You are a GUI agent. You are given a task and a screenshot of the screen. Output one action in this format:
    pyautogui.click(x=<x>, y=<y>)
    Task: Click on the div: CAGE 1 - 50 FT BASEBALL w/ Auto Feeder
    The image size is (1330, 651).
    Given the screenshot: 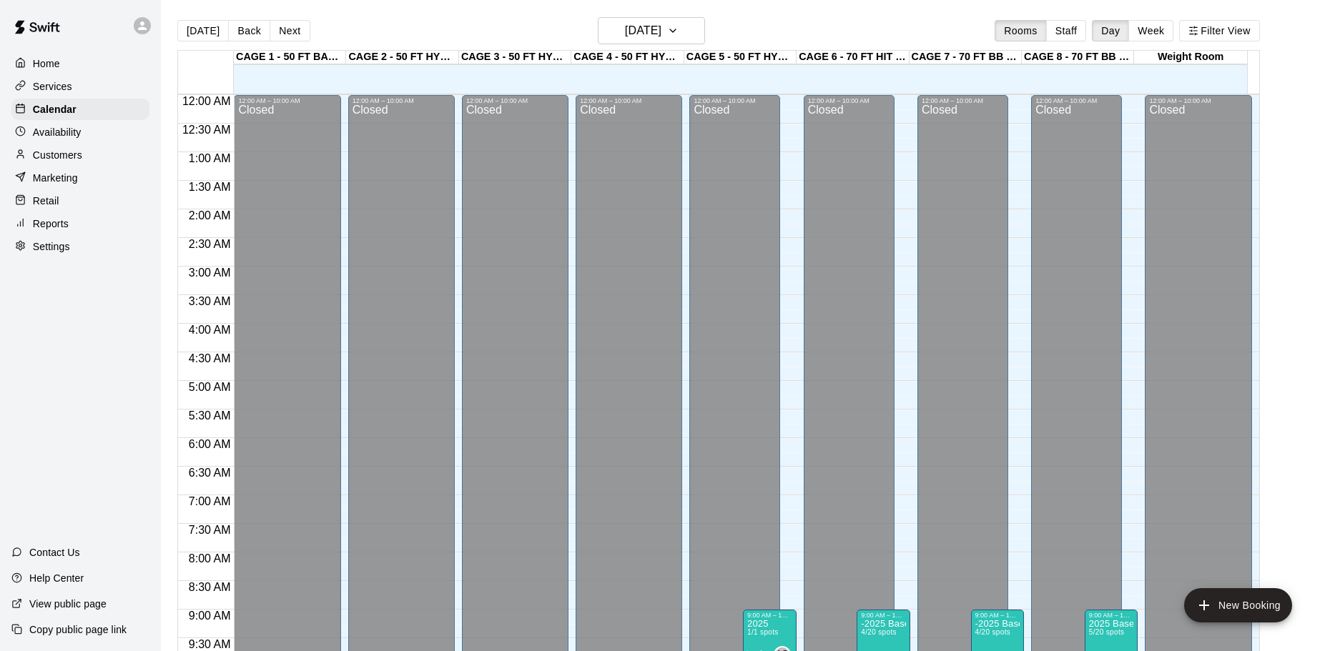 What is the action you would take?
    pyautogui.click(x=289, y=57)
    